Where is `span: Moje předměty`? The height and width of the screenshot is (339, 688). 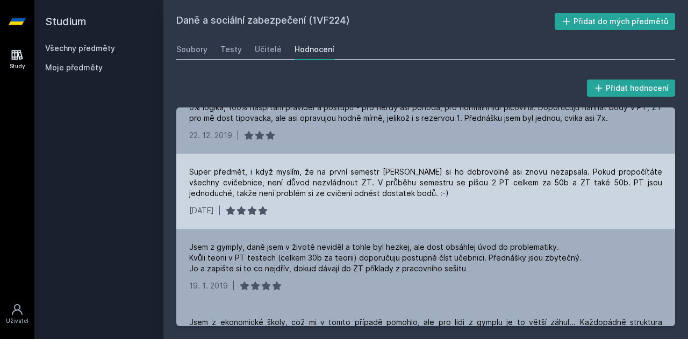
span: Moje předměty is located at coordinates (74, 68).